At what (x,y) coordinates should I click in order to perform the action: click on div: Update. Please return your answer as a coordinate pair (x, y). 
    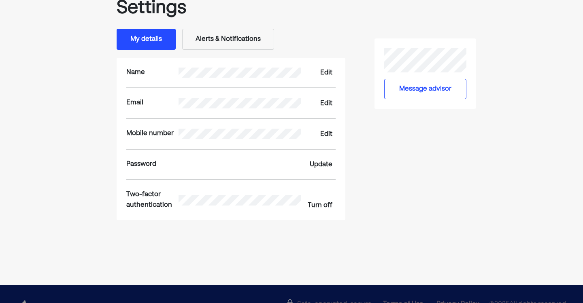
    Looking at the image, I should click on (321, 165).